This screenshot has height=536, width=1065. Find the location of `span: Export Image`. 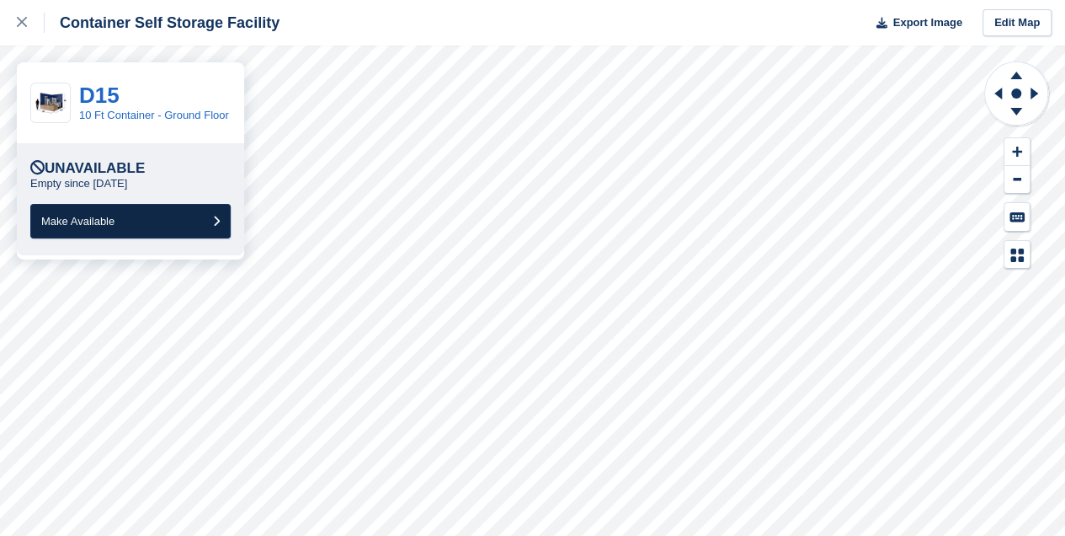

span: Export Image is located at coordinates (927, 23).